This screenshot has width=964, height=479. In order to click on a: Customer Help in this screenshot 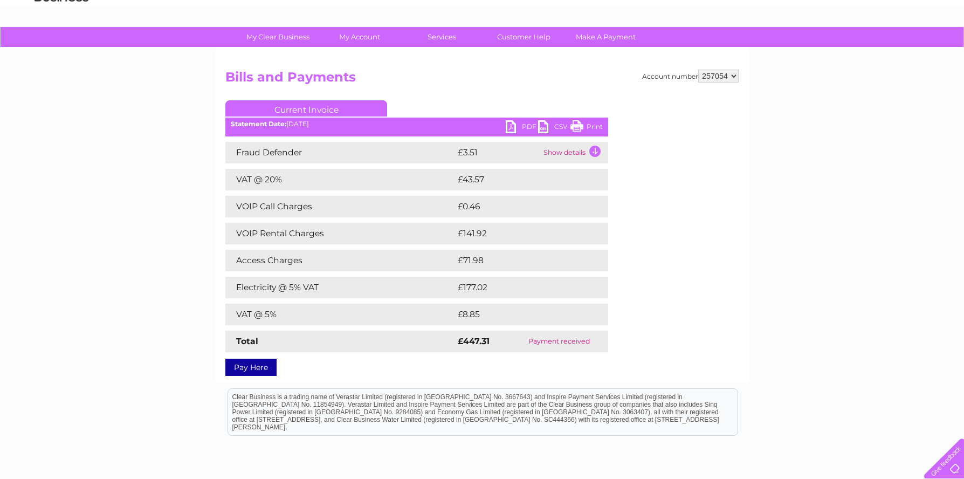, I will do `click(524, 37)`.